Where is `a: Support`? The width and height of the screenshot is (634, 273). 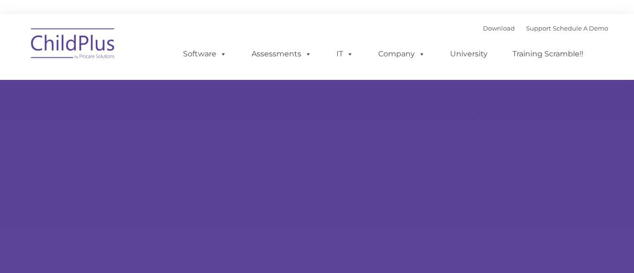
a: Support is located at coordinates (538, 28).